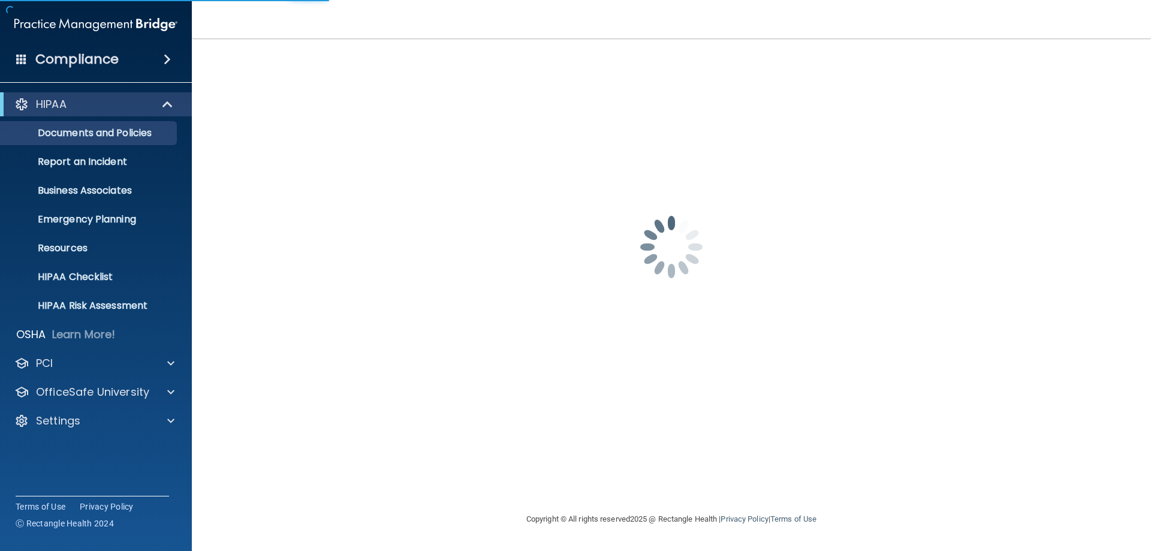 The width and height of the screenshot is (1151, 551). I want to click on p: Settings, so click(58, 421).